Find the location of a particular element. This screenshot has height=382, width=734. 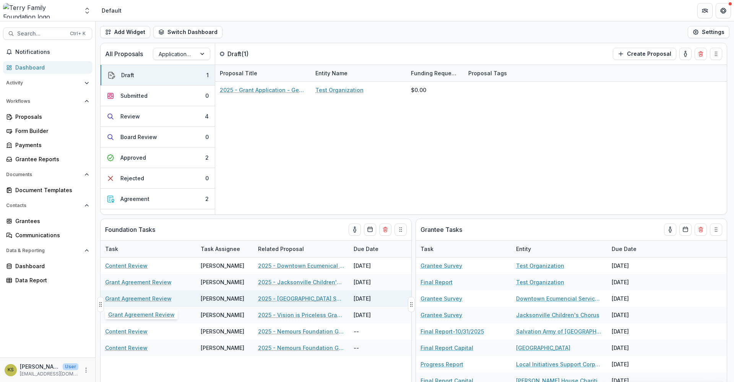

a: 2025 - Vision is Priceless Grant Application - Program or Project is located at coordinates (301, 315).